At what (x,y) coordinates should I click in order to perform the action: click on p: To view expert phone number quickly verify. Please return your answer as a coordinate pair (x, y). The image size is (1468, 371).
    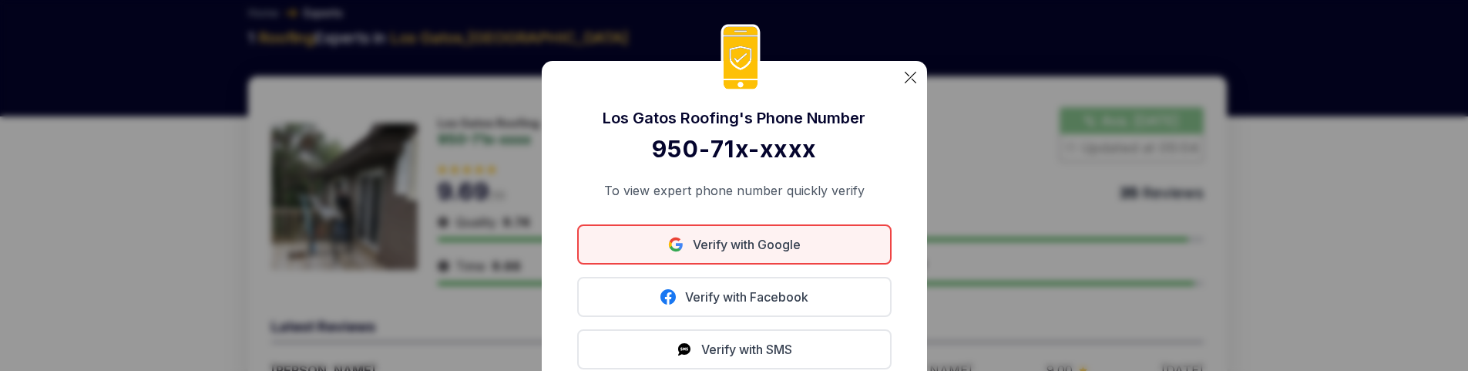
    Looking at the image, I should click on (734, 190).